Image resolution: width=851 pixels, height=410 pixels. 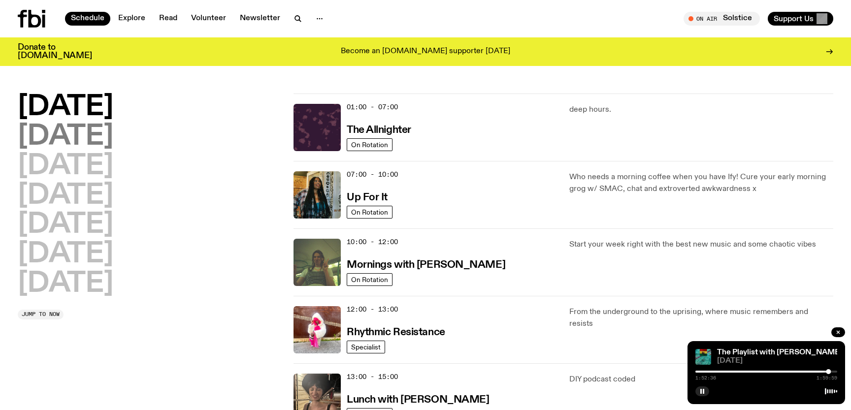 I want to click on p: Who needs a morning coffee when you have Ify! Cure your early morning grog w/ SMAC, chat and extr..., so click(x=701, y=183).